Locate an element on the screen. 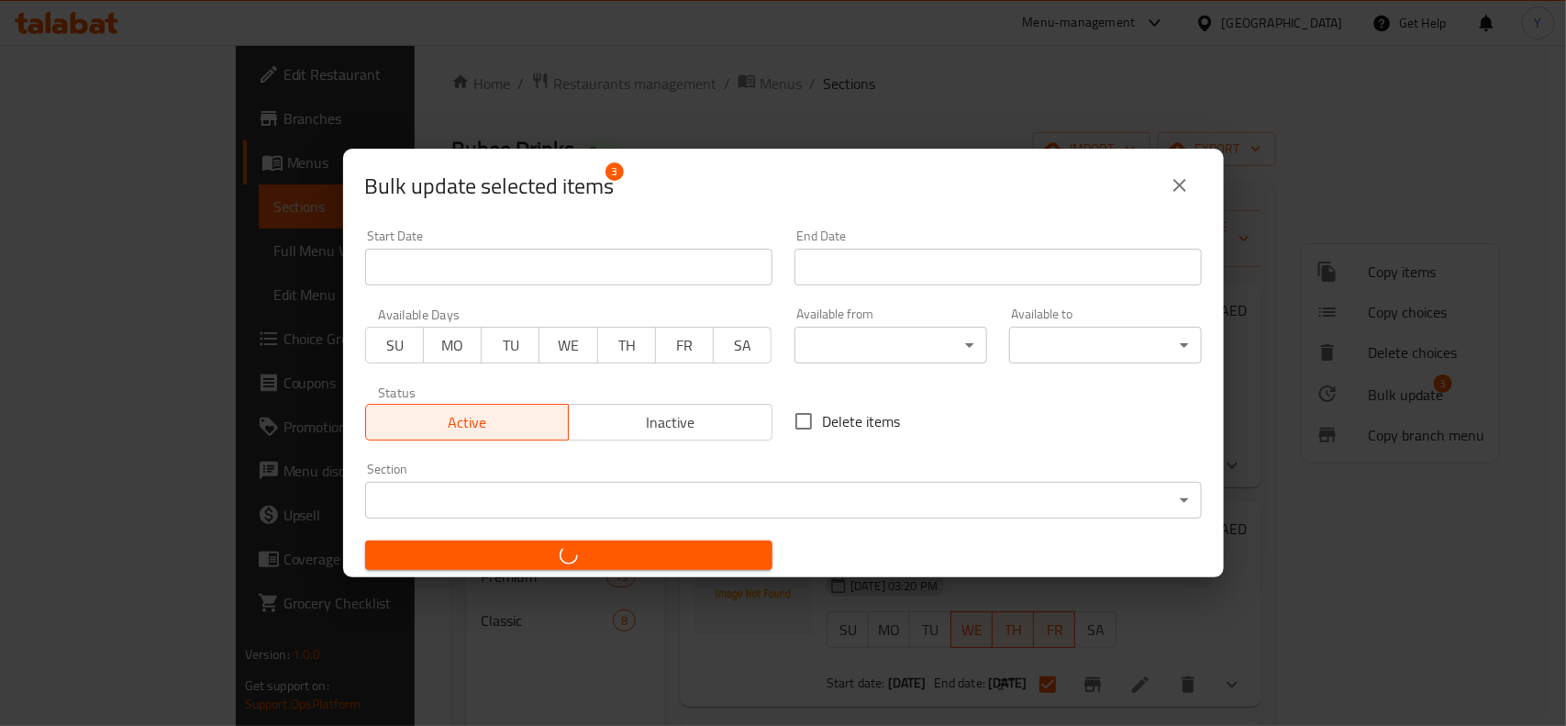 The height and width of the screenshot is (726, 1566). button: MO is located at coordinates (452, 345).